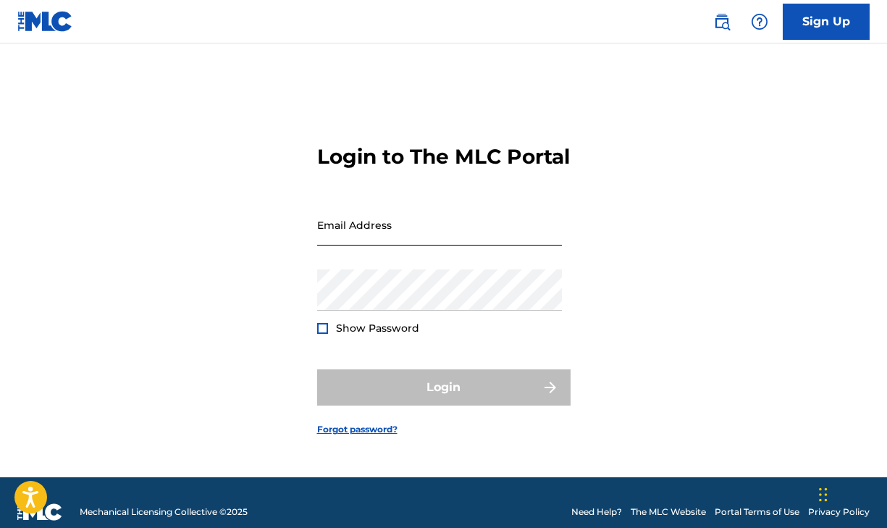  What do you see at coordinates (851, 493) in the screenshot?
I see `div: Chat Widget` at bounding box center [851, 493].